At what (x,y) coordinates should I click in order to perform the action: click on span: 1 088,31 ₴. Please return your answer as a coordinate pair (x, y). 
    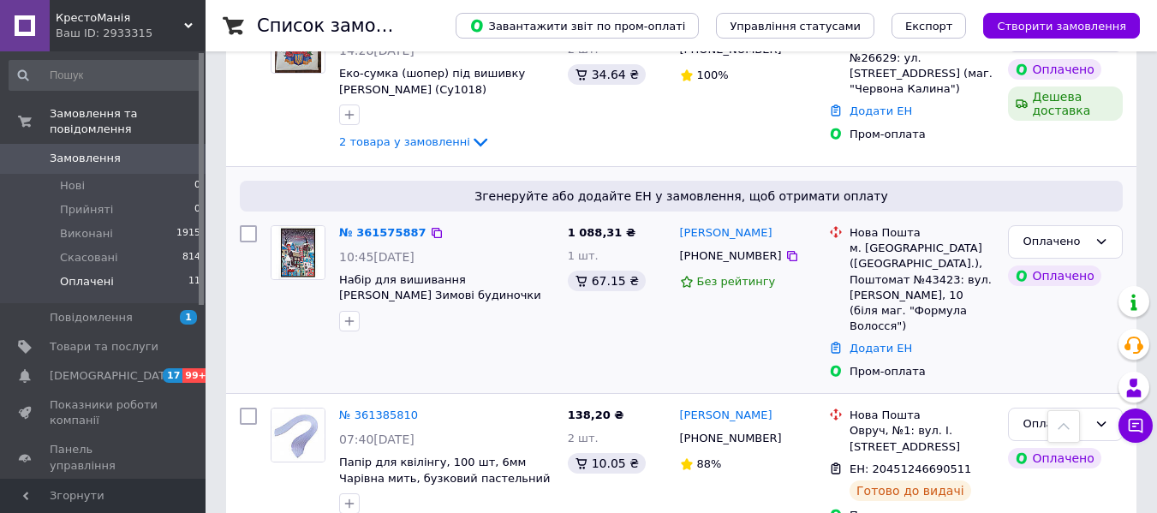
    Looking at the image, I should click on (601, 232).